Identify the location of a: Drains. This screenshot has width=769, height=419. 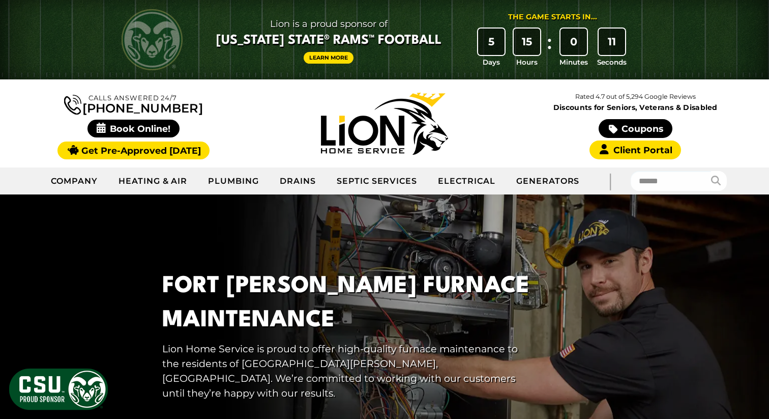
(298, 181).